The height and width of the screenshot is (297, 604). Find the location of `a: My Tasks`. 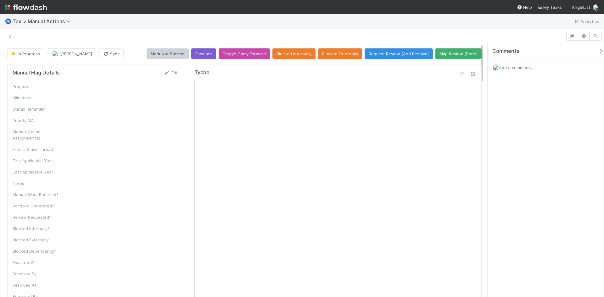

a: My Tasks is located at coordinates (549, 7).